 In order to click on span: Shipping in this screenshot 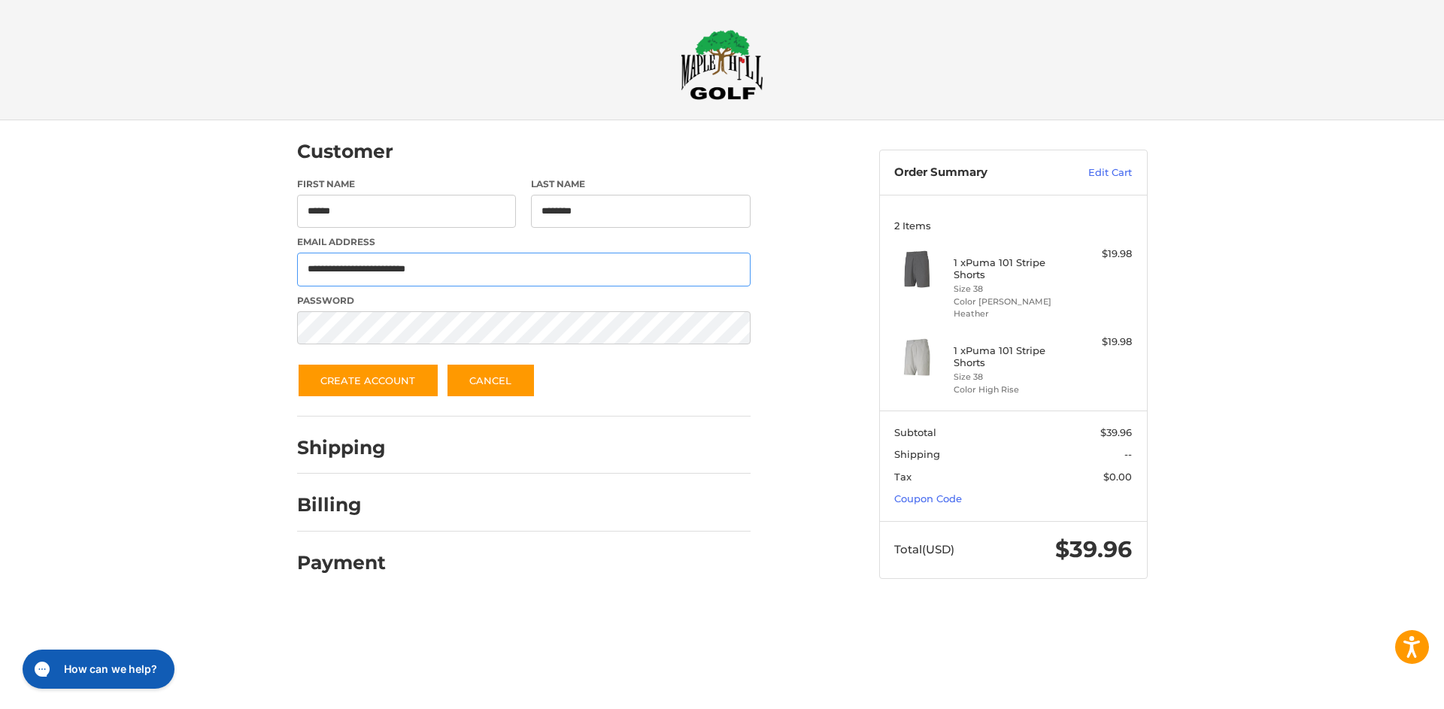, I will do `click(917, 454)`.